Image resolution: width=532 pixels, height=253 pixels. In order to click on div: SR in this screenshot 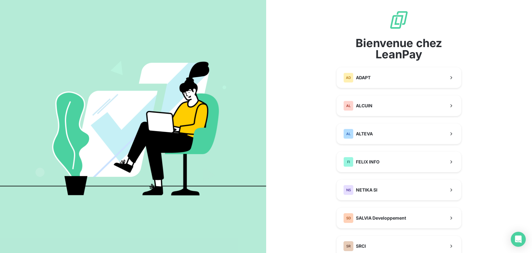, I will do `click(348, 246)`.